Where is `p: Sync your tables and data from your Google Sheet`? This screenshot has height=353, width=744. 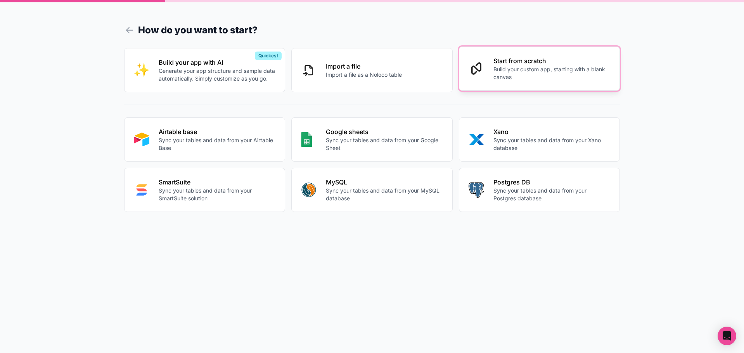
p: Sync your tables and data from your Google Sheet is located at coordinates (384, 144).